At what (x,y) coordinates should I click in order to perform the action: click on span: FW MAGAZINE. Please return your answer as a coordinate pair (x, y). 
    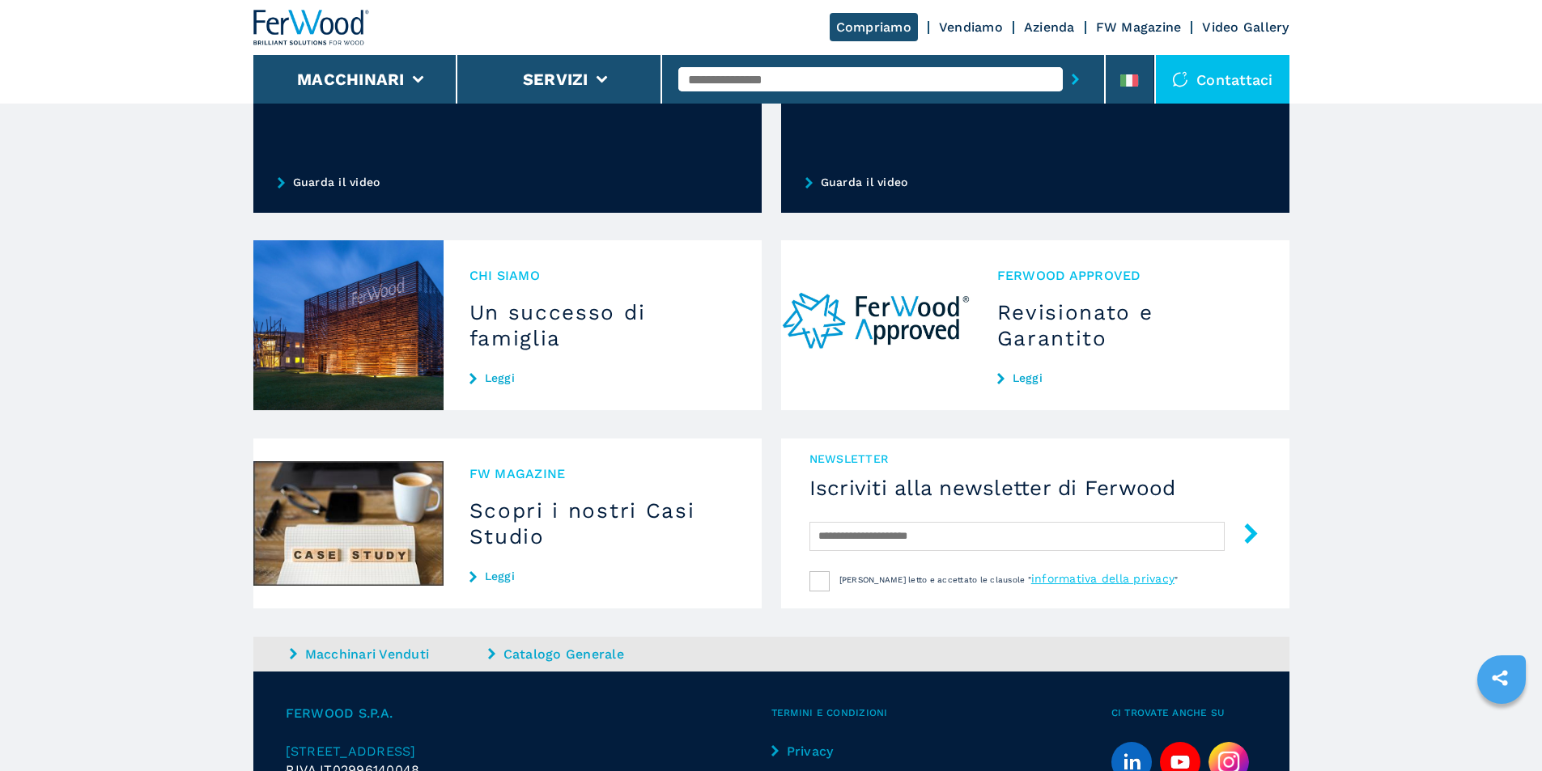
    Looking at the image, I should click on (602, 473).